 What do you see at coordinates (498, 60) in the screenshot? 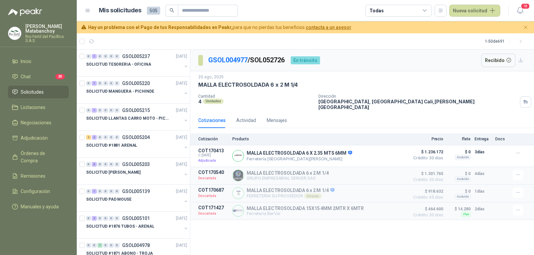
I see `button: Recibido` at bounding box center [498, 60].